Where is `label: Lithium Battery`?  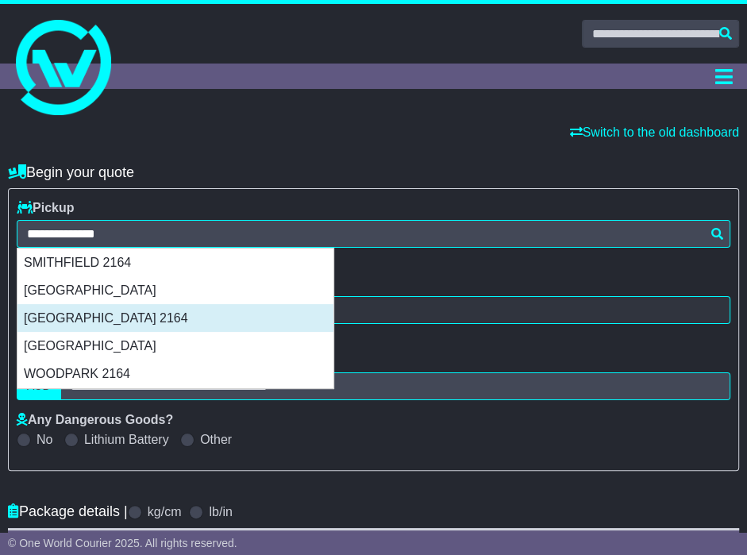
label: Lithium Battery is located at coordinates (126, 439).